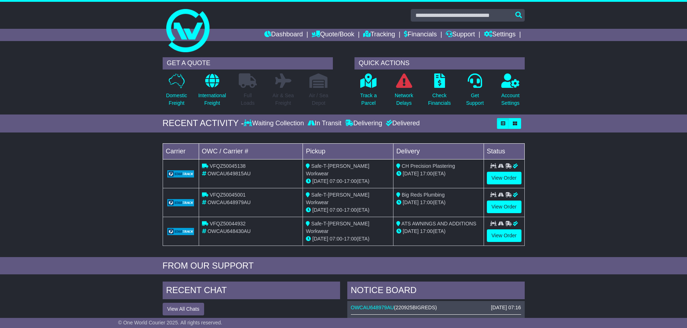 This screenshot has width=687, height=328. What do you see at coordinates (229, 203) in the screenshot?
I see `span: OWCAU648979AU` at bounding box center [229, 203].